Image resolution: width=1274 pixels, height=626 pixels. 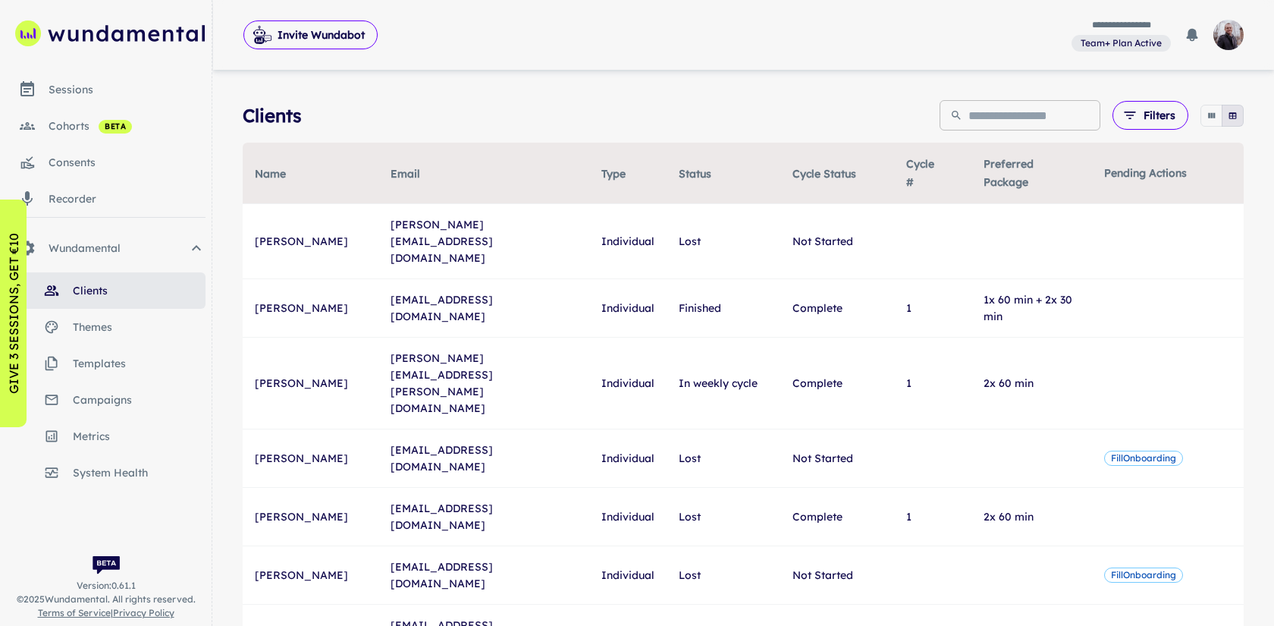 I want to click on span: Preferred Package, so click(x=1032, y=173).